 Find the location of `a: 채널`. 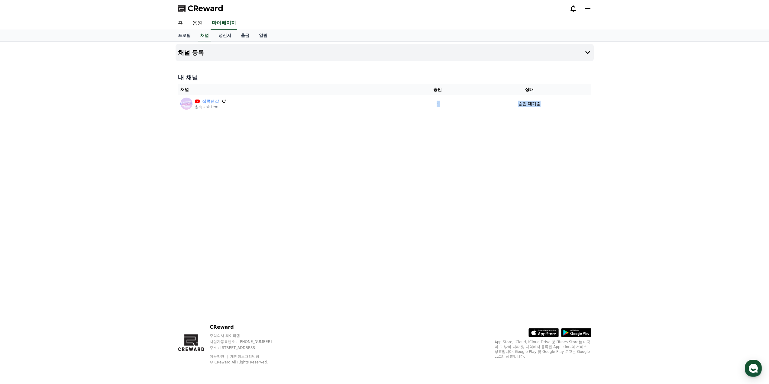

a: 채널 is located at coordinates (205, 36).